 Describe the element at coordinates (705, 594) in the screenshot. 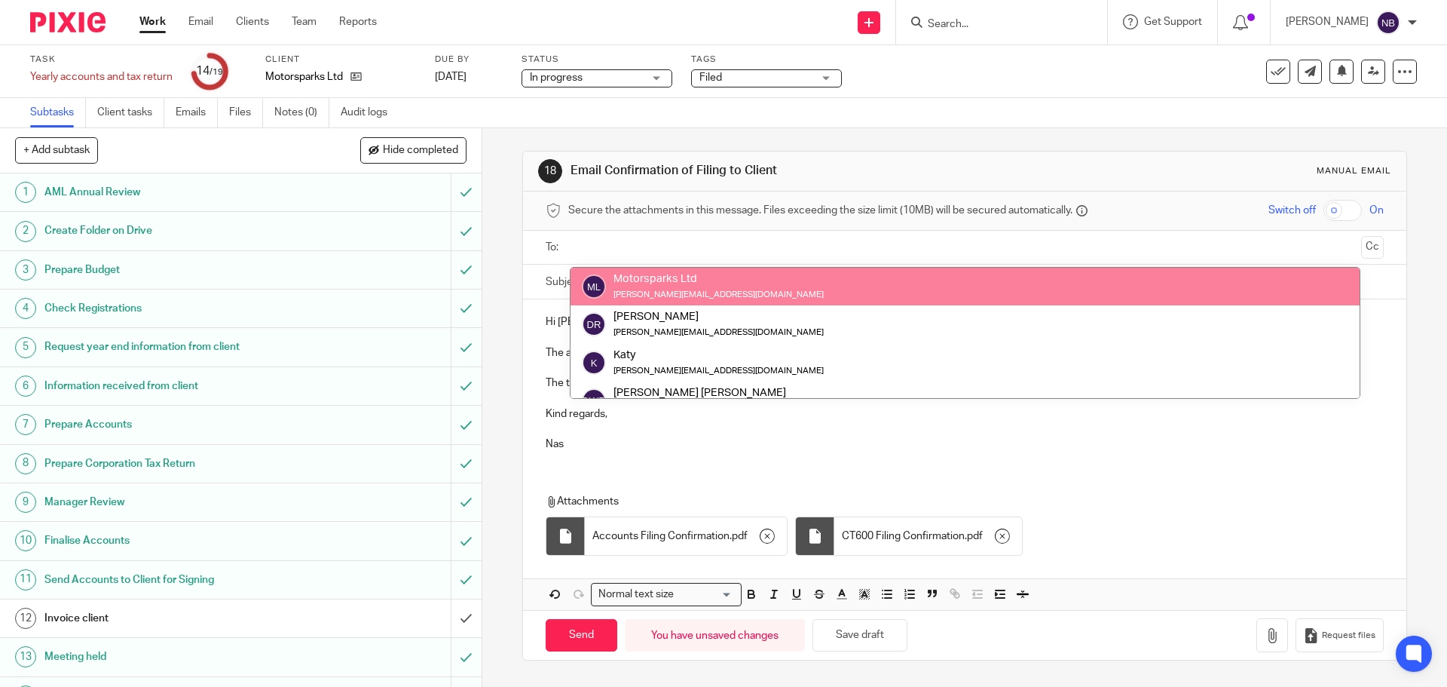

I see `input: Search for option` at that location.